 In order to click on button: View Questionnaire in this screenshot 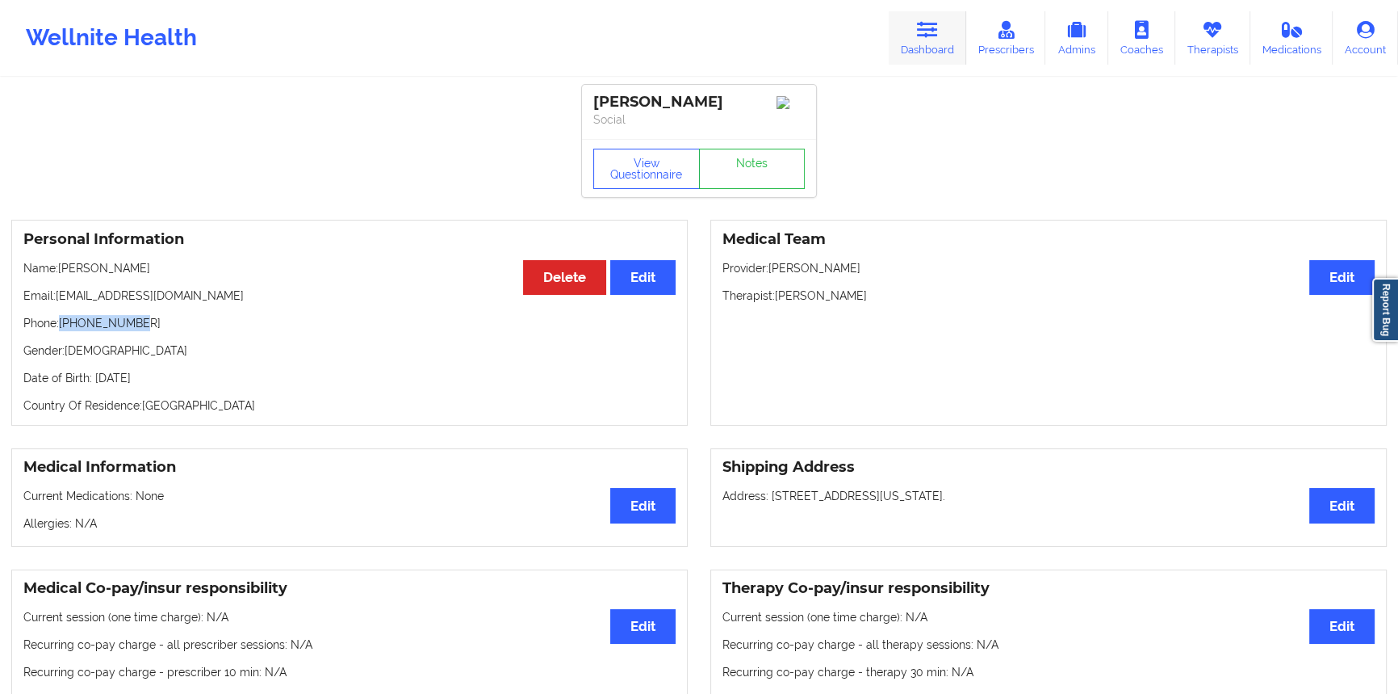, I will do `click(647, 169)`.